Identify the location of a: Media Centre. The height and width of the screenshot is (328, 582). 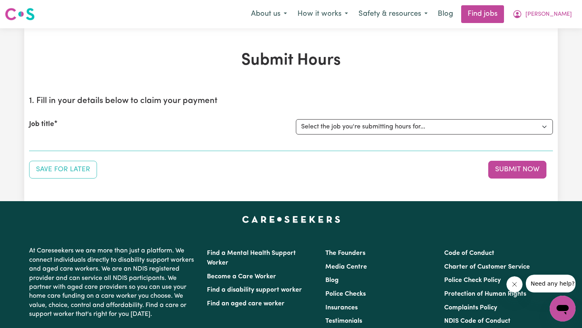
(346, 267).